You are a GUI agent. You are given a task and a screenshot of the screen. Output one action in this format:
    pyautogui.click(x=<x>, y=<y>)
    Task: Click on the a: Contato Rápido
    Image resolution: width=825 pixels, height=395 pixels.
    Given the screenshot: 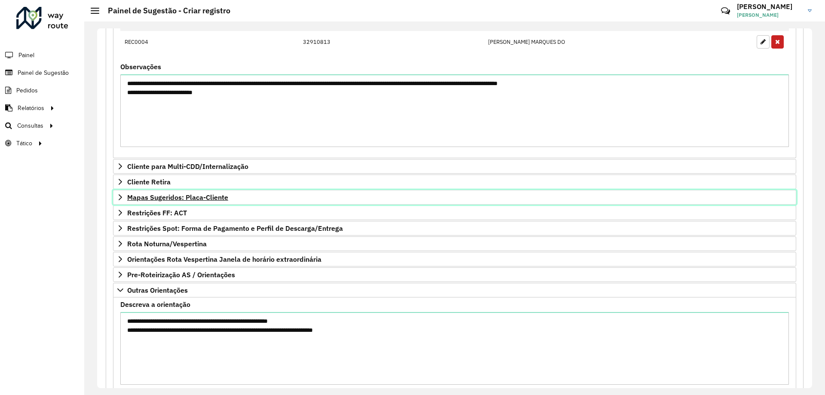 What is the action you would take?
    pyautogui.click(x=725, y=11)
    